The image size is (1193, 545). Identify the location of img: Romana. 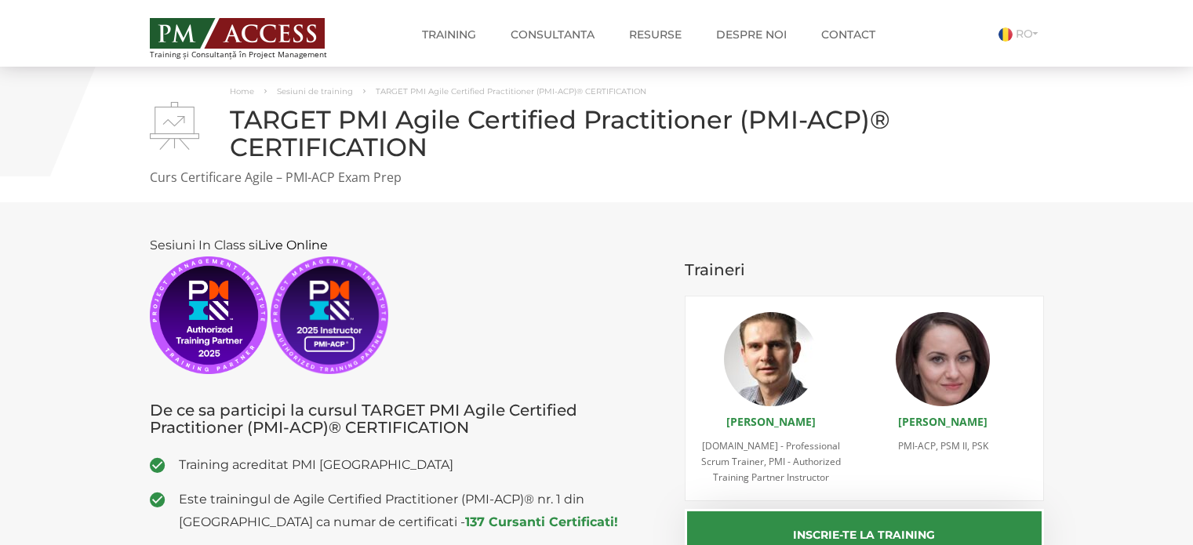
(1006, 35).